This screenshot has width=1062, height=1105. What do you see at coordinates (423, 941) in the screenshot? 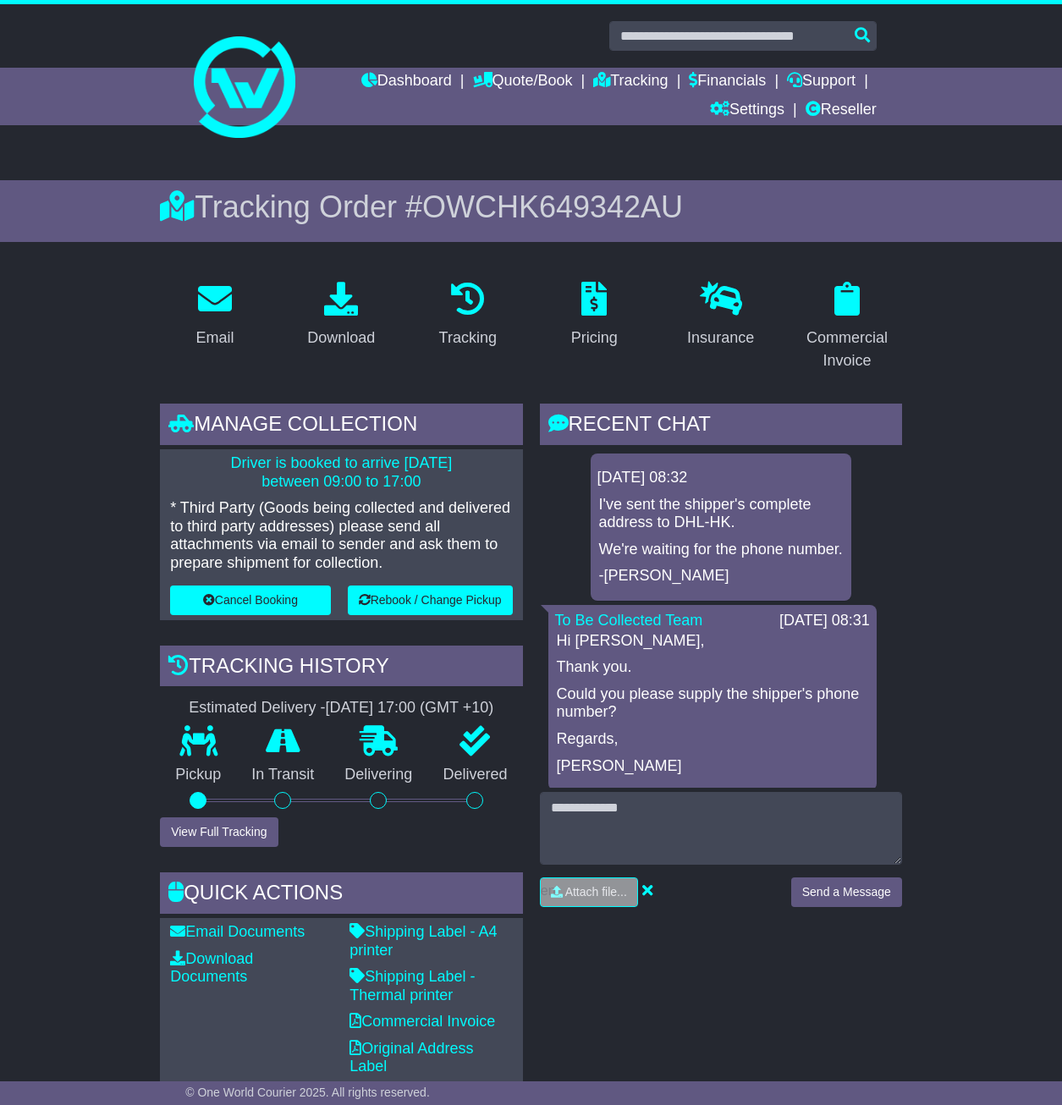
I see `a: Shipping Label - A4 printer` at bounding box center [423, 941].